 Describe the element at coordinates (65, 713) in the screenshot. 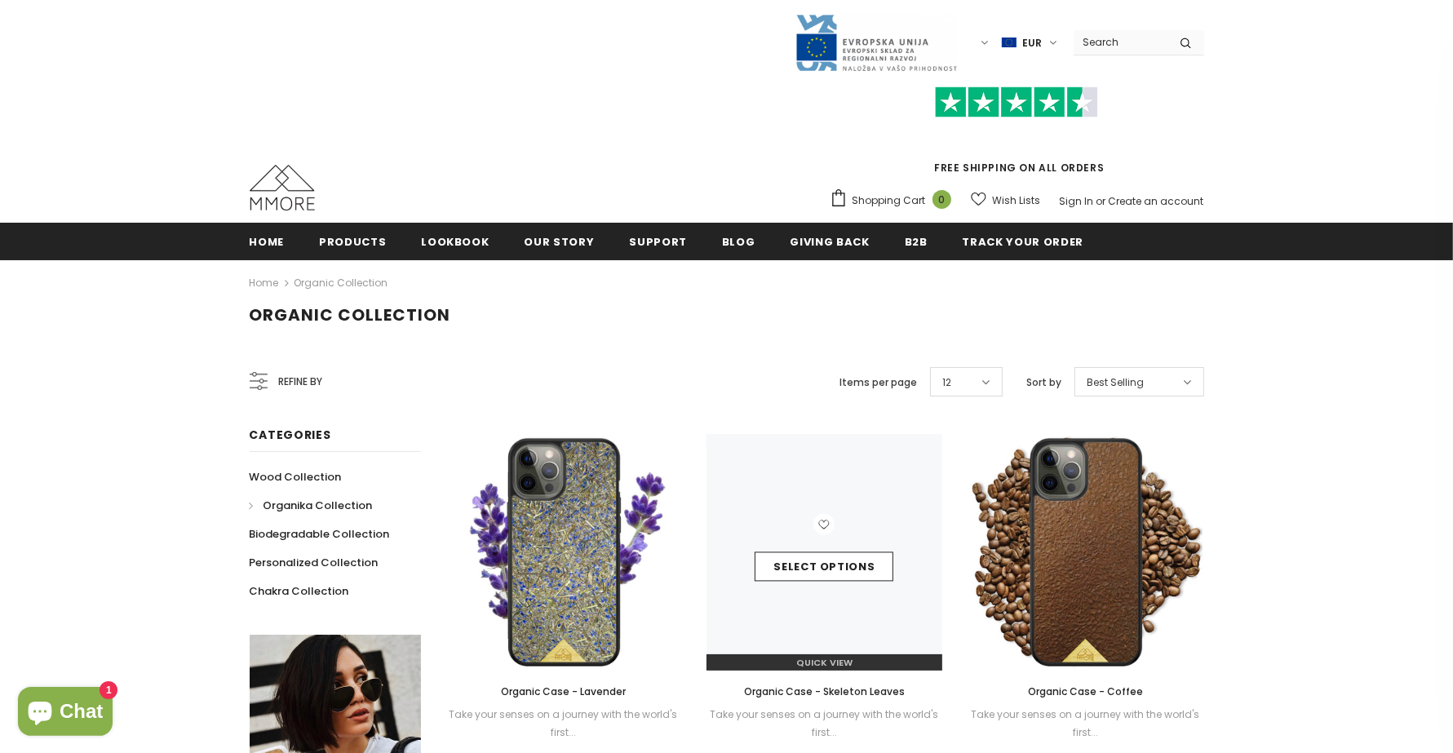

I see `inbox-online-store-chat: Shopify online store chat` at that location.